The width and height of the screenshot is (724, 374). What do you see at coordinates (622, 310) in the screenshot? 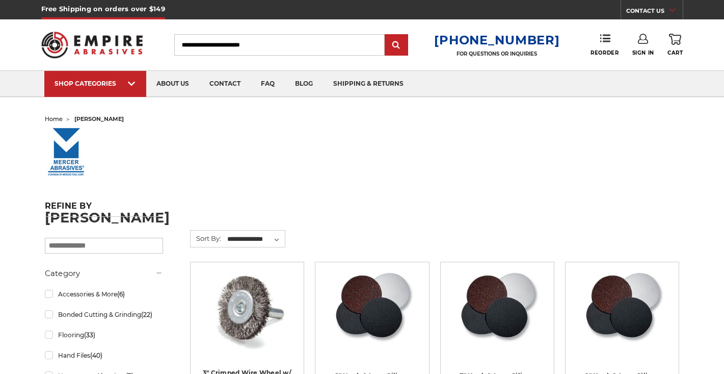
I see `img: Silicon Carbide 6" Hook & Loop Edger Discs` at bounding box center [622, 310].